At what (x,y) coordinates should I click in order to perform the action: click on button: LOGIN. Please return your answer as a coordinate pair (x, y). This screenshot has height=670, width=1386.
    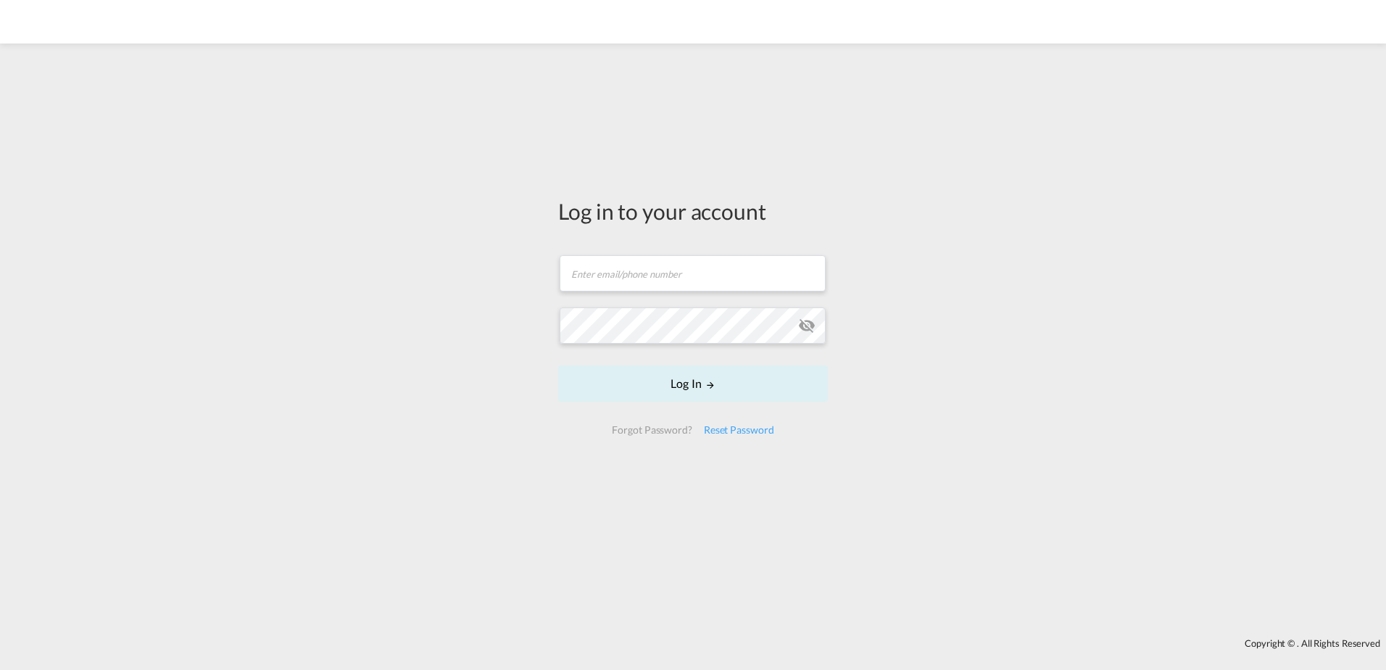
    Looking at the image, I should click on (693, 384).